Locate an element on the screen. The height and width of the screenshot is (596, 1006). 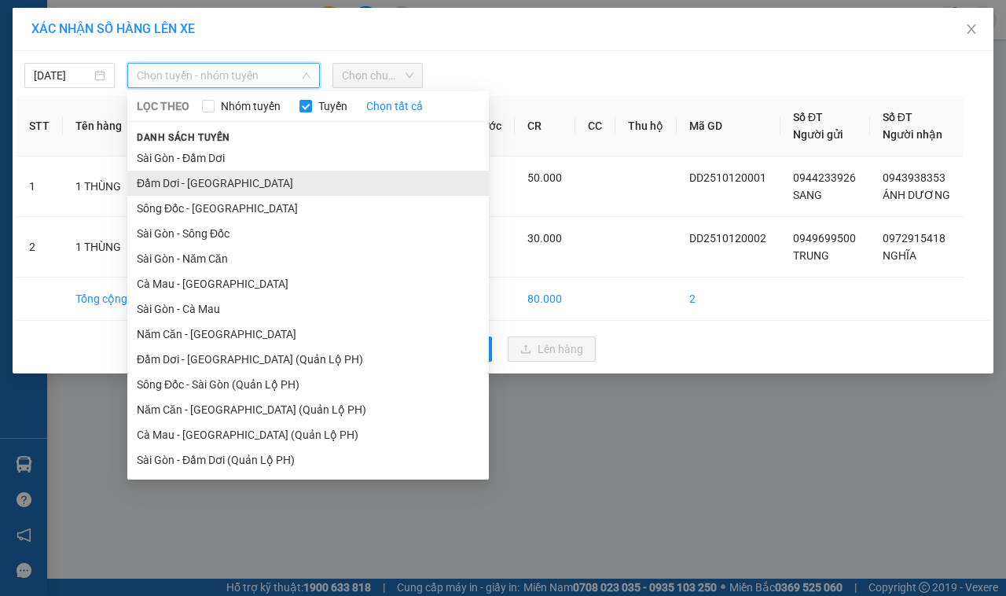
span: Chọn chuyến is located at coordinates (377, 75).